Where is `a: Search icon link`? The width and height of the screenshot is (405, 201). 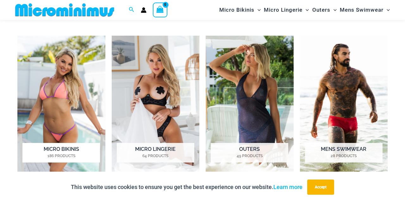
a: Search icon link is located at coordinates (132, 10).